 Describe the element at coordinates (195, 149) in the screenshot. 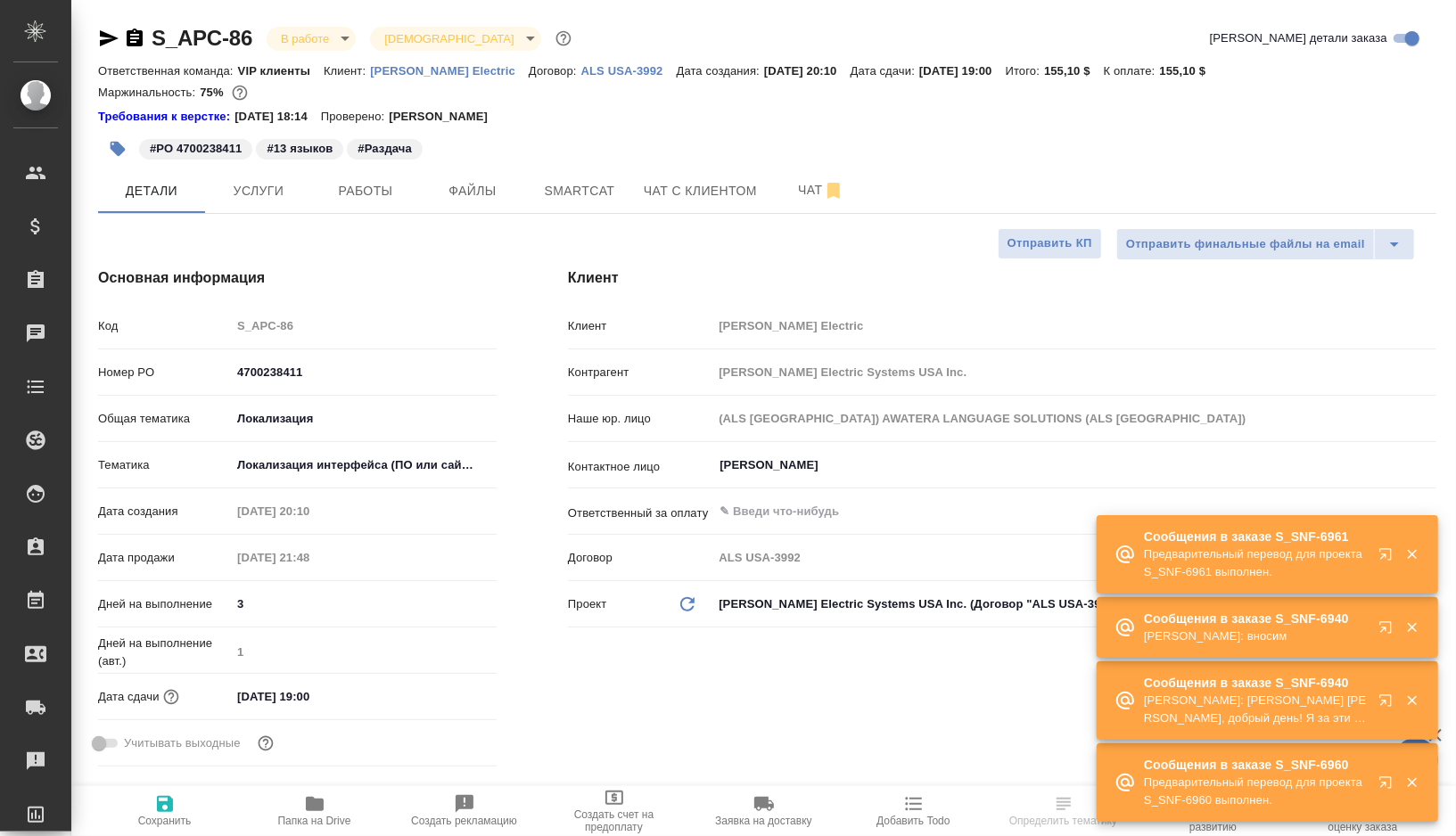

I see `p: #РО 4700238411` at that location.